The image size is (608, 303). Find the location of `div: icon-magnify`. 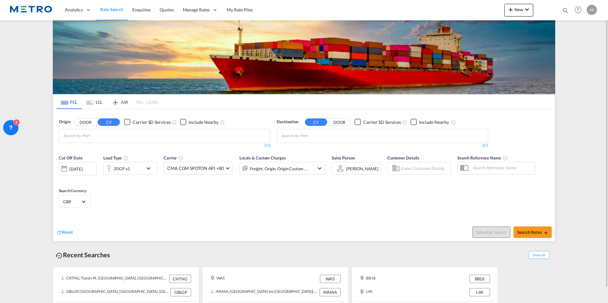

div: icon-magnify is located at coordinates (565, 12).